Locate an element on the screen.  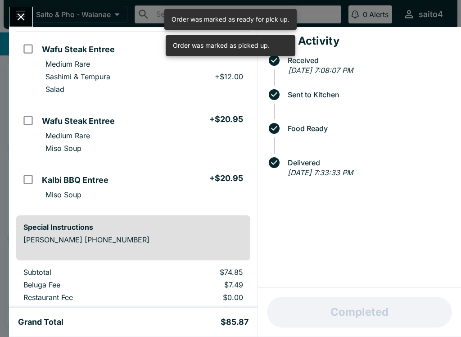
p: + $12.00 is located at coordinates (229, 77).